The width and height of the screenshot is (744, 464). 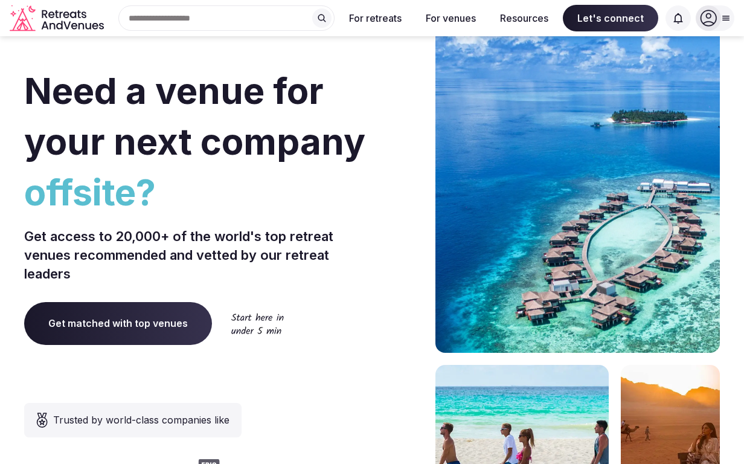 I want to click on p: Get access to 20,000+ of the world's top retreat venues recommended and vetted by our retreat lea..., so click(x=196, y=255).